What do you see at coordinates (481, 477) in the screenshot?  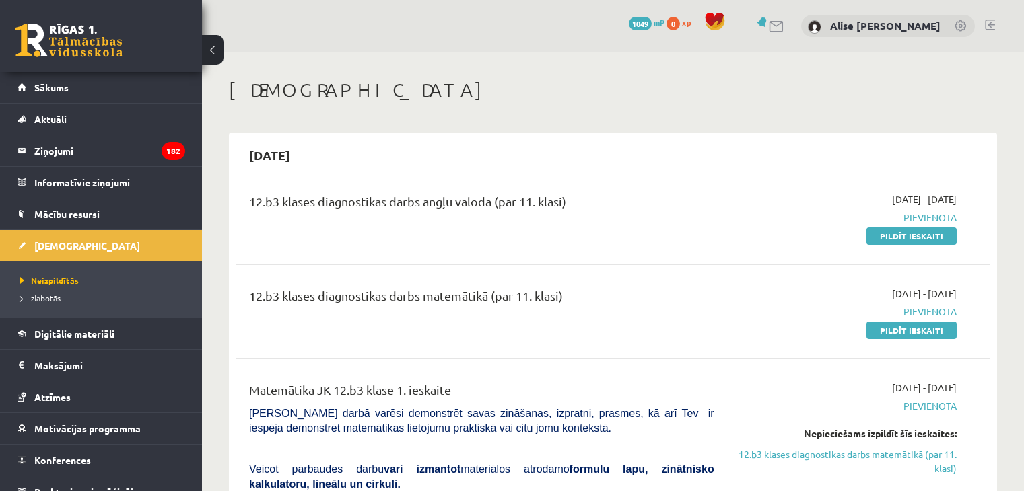 I see `span: Veicot pārbaudes darbu materiālos atrodamo` at bounding box center [481, 477].